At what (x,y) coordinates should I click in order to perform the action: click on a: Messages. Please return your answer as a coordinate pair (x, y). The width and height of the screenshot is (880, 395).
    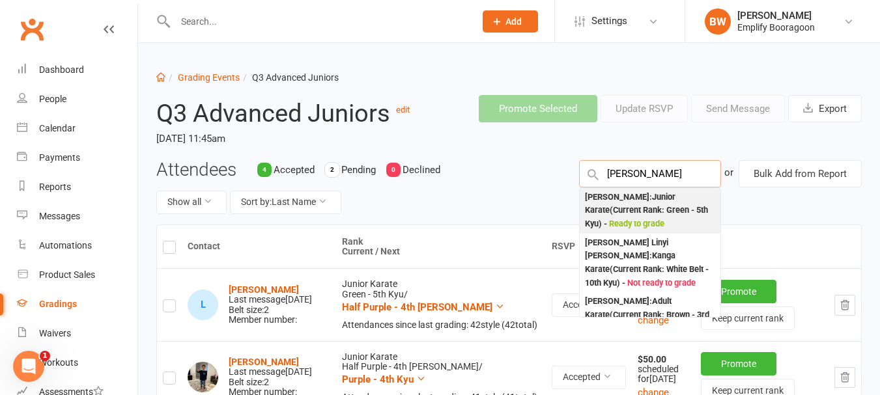
    Looking at the image, I should click on (77, 216).